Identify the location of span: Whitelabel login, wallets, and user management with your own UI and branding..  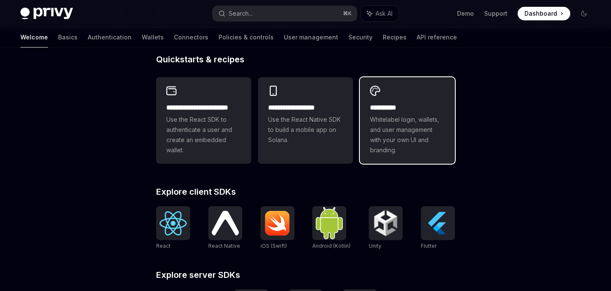
(408, 135).